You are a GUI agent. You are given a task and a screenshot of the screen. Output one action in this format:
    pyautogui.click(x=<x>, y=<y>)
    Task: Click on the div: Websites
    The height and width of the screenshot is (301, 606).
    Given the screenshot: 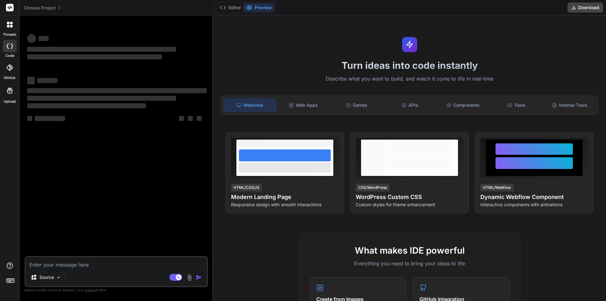 What is the action you would take?
    pyautogui.click(x=250, y=105)
    